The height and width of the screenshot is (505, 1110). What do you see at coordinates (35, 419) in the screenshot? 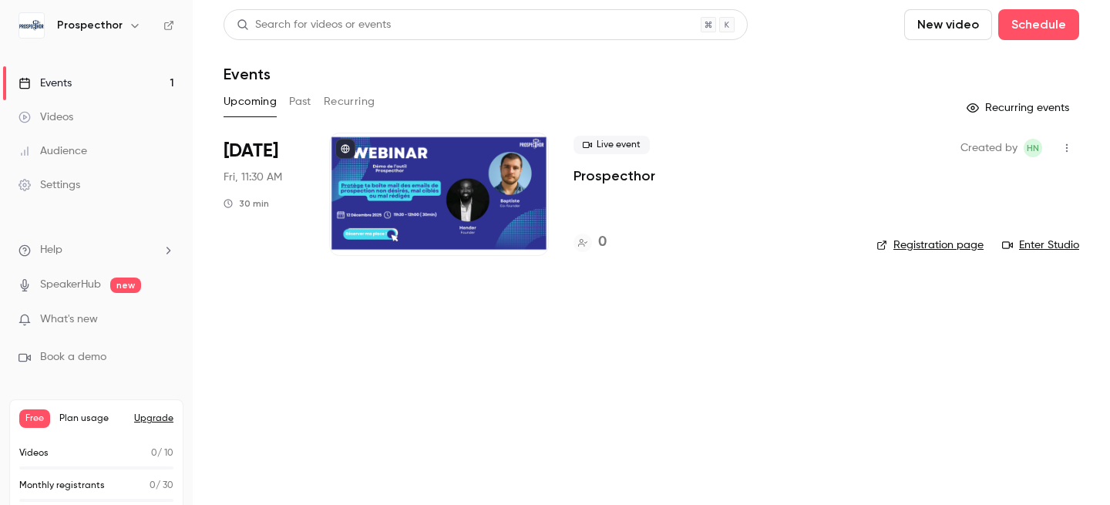
I see `span: Free` at bounding box center [35, 419].